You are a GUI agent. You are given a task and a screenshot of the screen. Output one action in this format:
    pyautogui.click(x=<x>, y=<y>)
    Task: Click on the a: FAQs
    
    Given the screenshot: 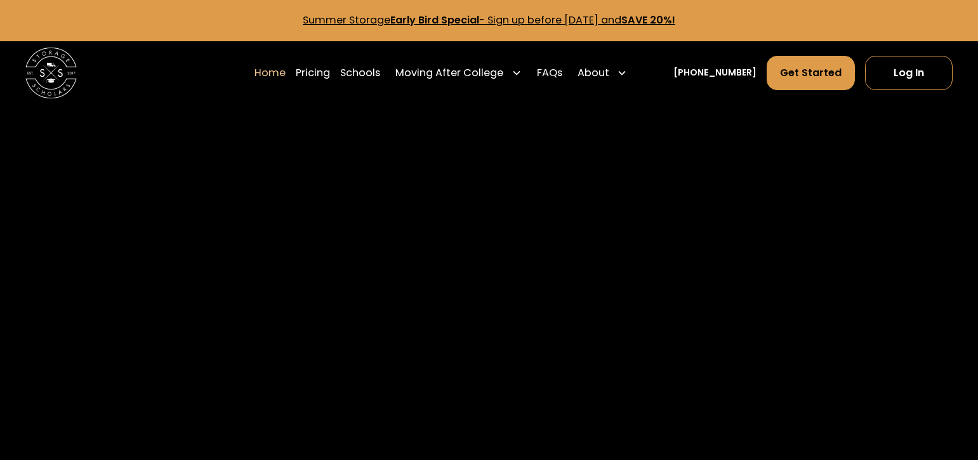 What is the action you would take?
    pyautogui.click(x=549, y=73)
    